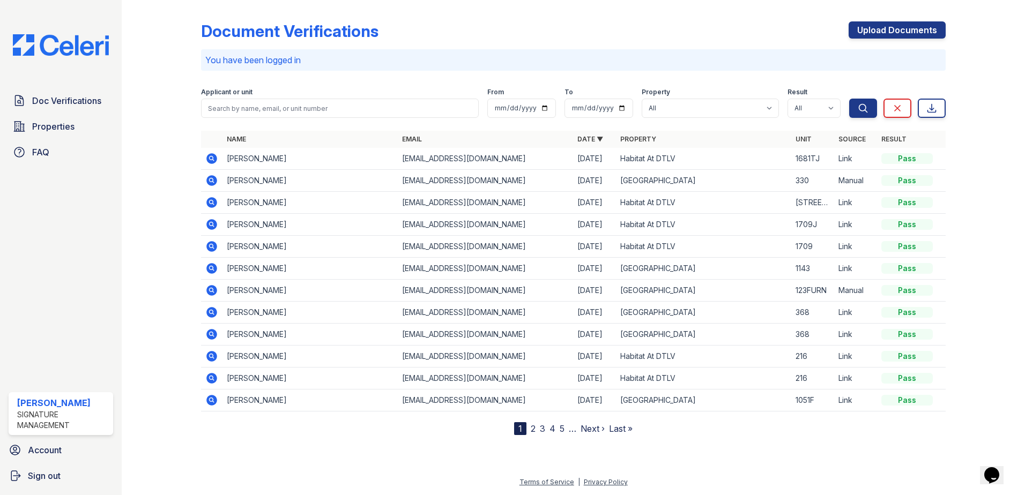  What do you see at coordinates (812, 268) in the screenshot?
I see `td: 1143` at bounding box center [812, 268].